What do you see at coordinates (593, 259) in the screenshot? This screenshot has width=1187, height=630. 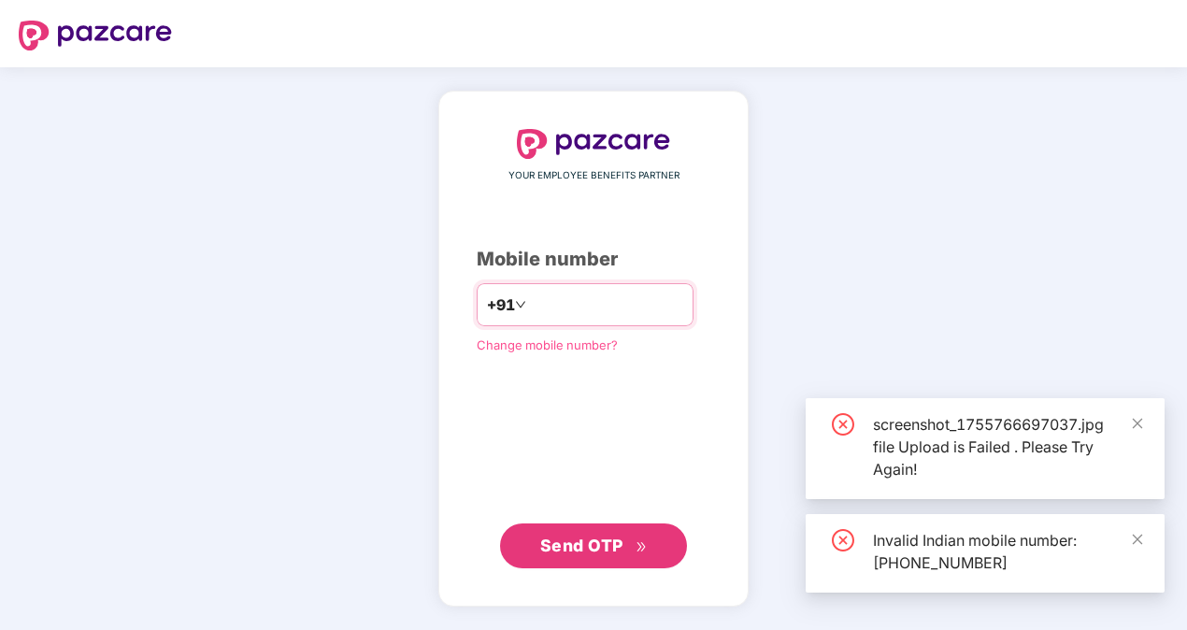 I see `div: Mobile number` at bounding box center [593, 259].